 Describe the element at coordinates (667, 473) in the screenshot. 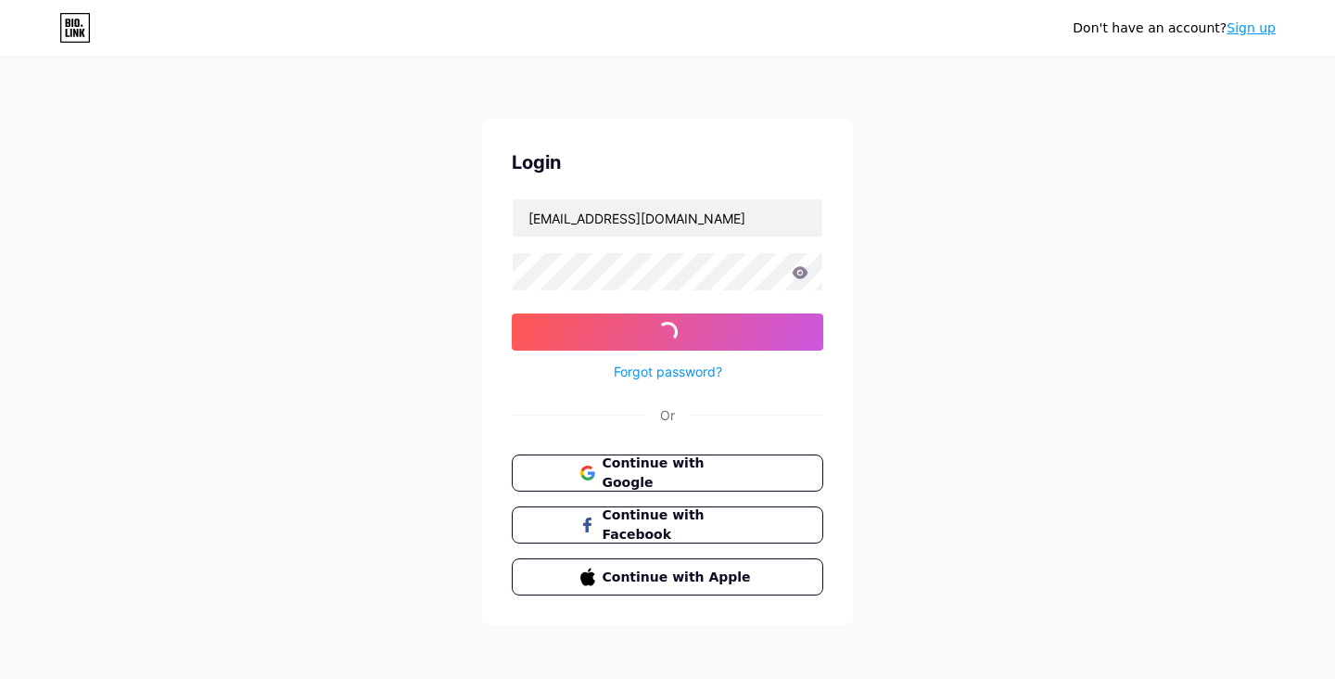

I see `a: Continue with Google` at that location.